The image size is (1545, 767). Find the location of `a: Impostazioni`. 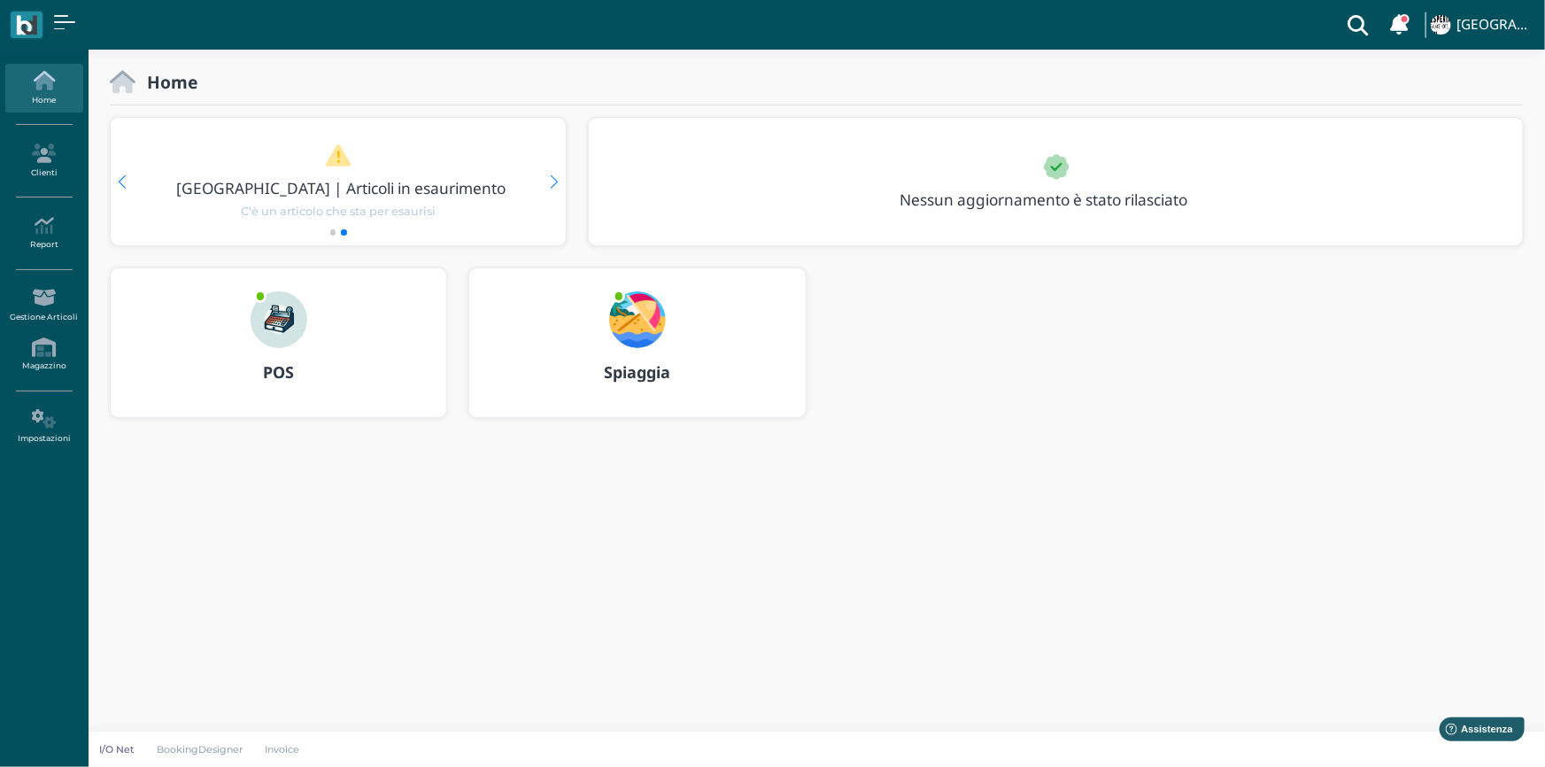

a: Impostazioni is located at coordinates (43, 426).